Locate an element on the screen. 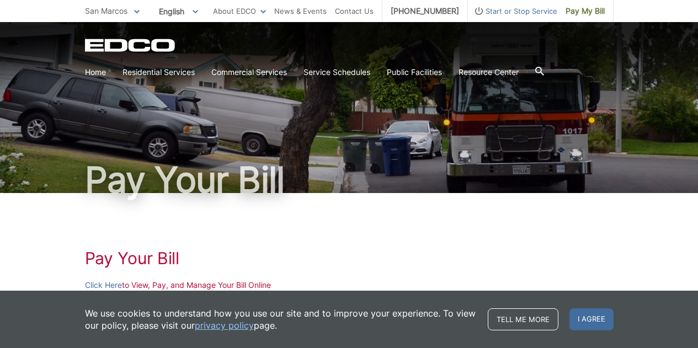 This screenshot has height=348, width=698. a: Residential Services is located at coordinates (158, 72).